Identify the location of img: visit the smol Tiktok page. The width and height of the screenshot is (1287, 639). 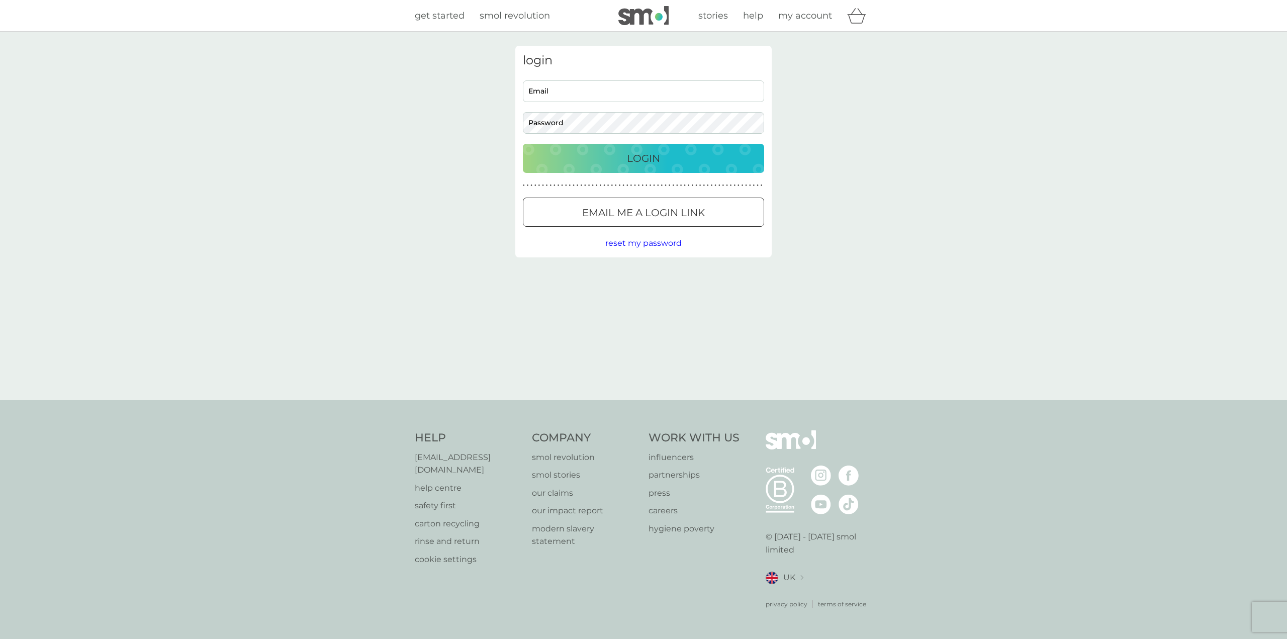
(849, 504).